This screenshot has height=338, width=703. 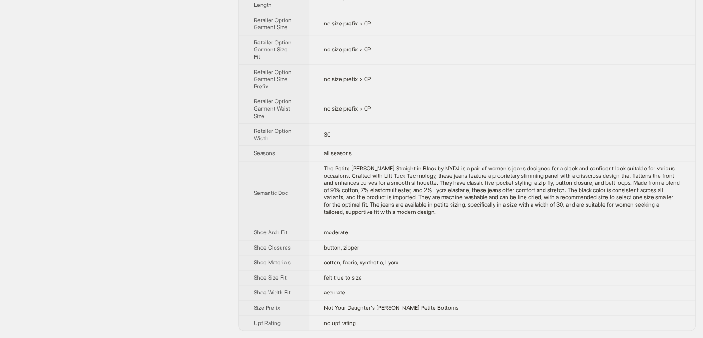 I want to click on span: Size Prefix, so click(x=267, y=307).